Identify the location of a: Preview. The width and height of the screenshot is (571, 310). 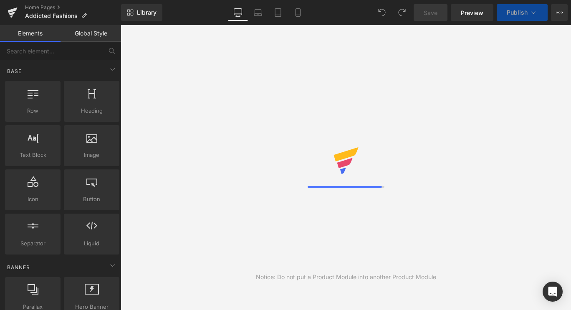
(472, 13).